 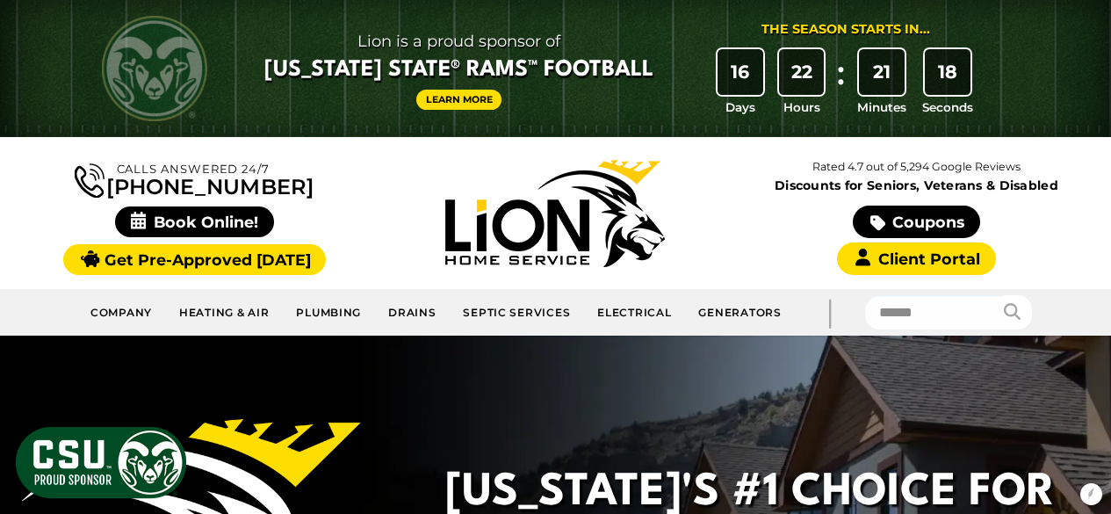 I want to click on a: Plumbing, so click(x=329, y=312).